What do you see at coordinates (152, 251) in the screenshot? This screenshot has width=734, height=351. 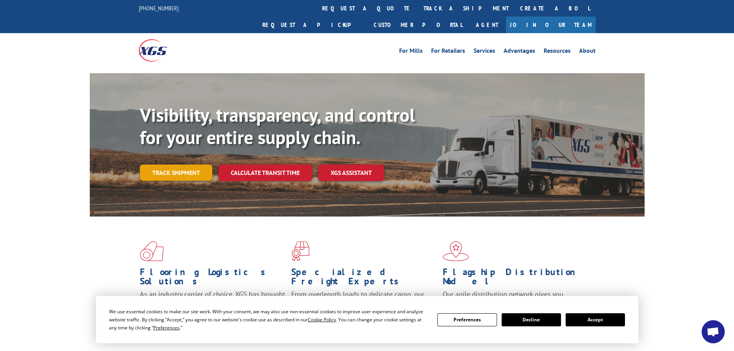 I see `img: xgs-icon-total-supply-chain-intelligence-red` at bounding box center [152, 251].